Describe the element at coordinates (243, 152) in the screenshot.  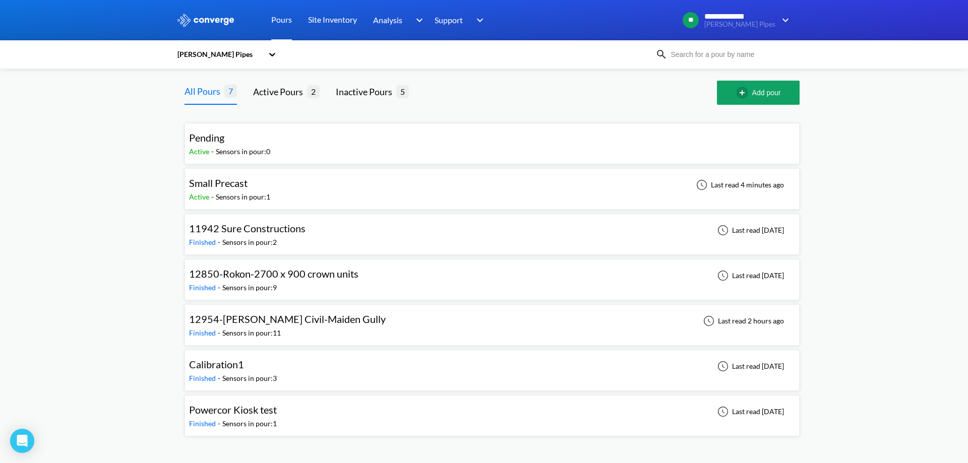
I see `div: Sensors in pour: 0` at that location.